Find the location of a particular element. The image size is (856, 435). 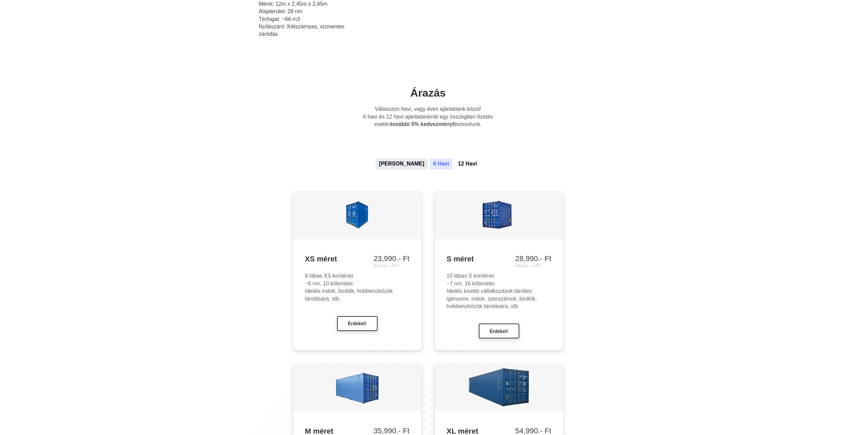

img: 12.jpg is located at coordinates (499, 387).